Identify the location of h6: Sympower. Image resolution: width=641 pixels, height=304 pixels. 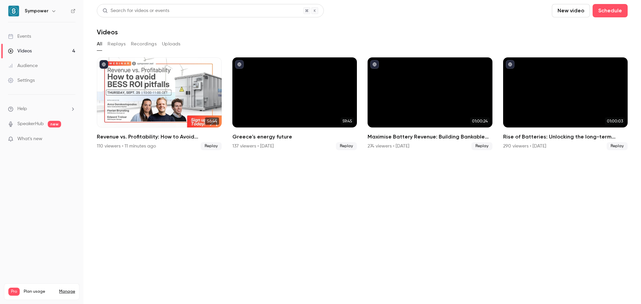
(36, 11).